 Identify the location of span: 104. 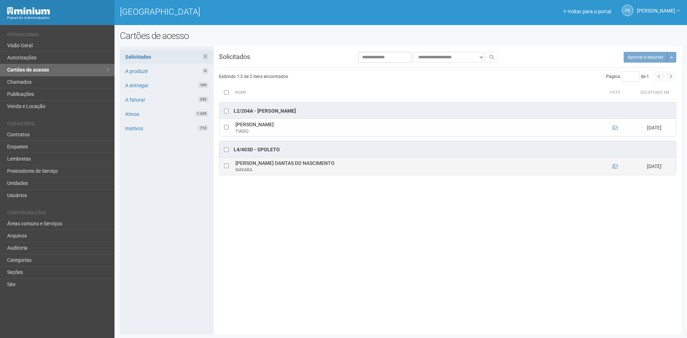
(203, 85).